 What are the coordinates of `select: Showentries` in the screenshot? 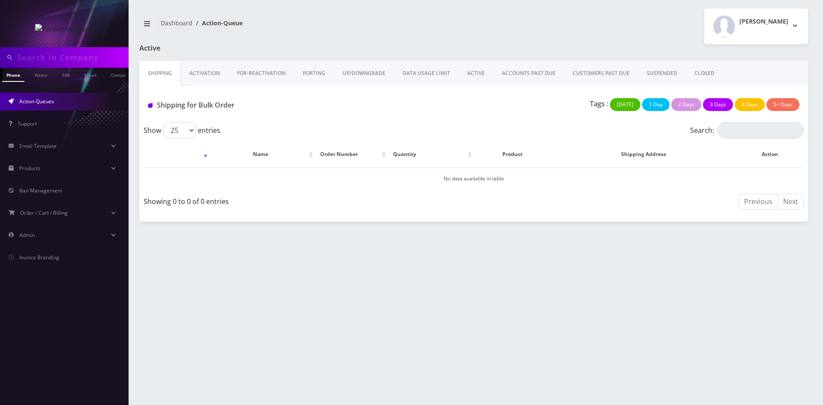 It's located at (179, 130).